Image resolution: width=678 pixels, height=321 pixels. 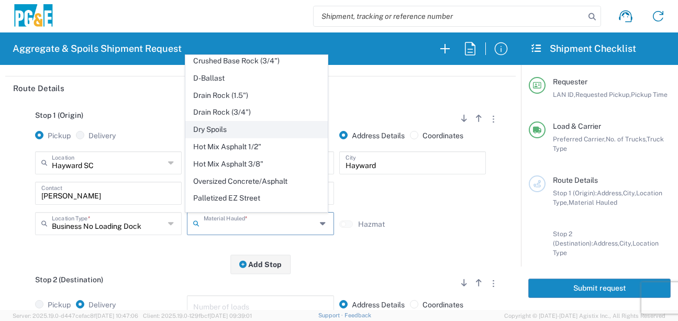 I want to click on span: Hot Mix Asphalt 1/2", so click(x=256, y=147).